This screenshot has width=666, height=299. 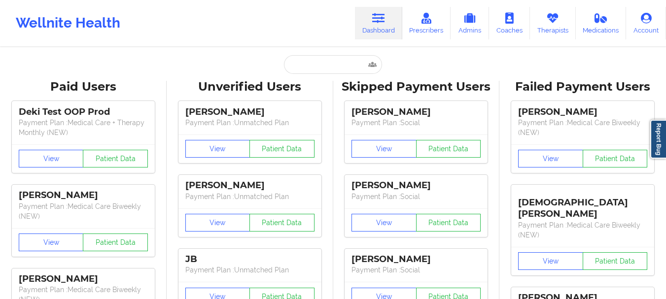 I want to click on a: Therapists, so click(x=552, y=23).